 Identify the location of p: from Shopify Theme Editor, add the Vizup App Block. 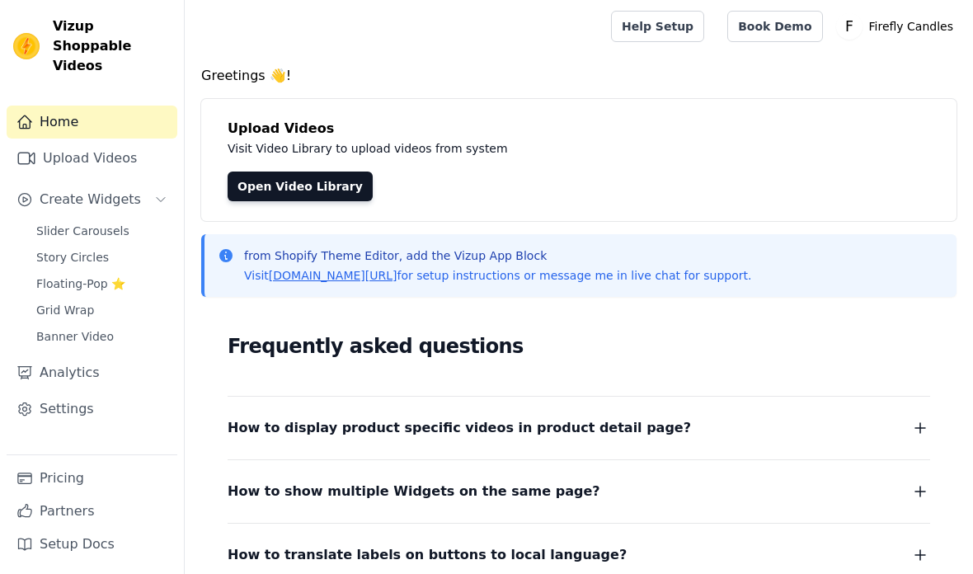
(497, 256).